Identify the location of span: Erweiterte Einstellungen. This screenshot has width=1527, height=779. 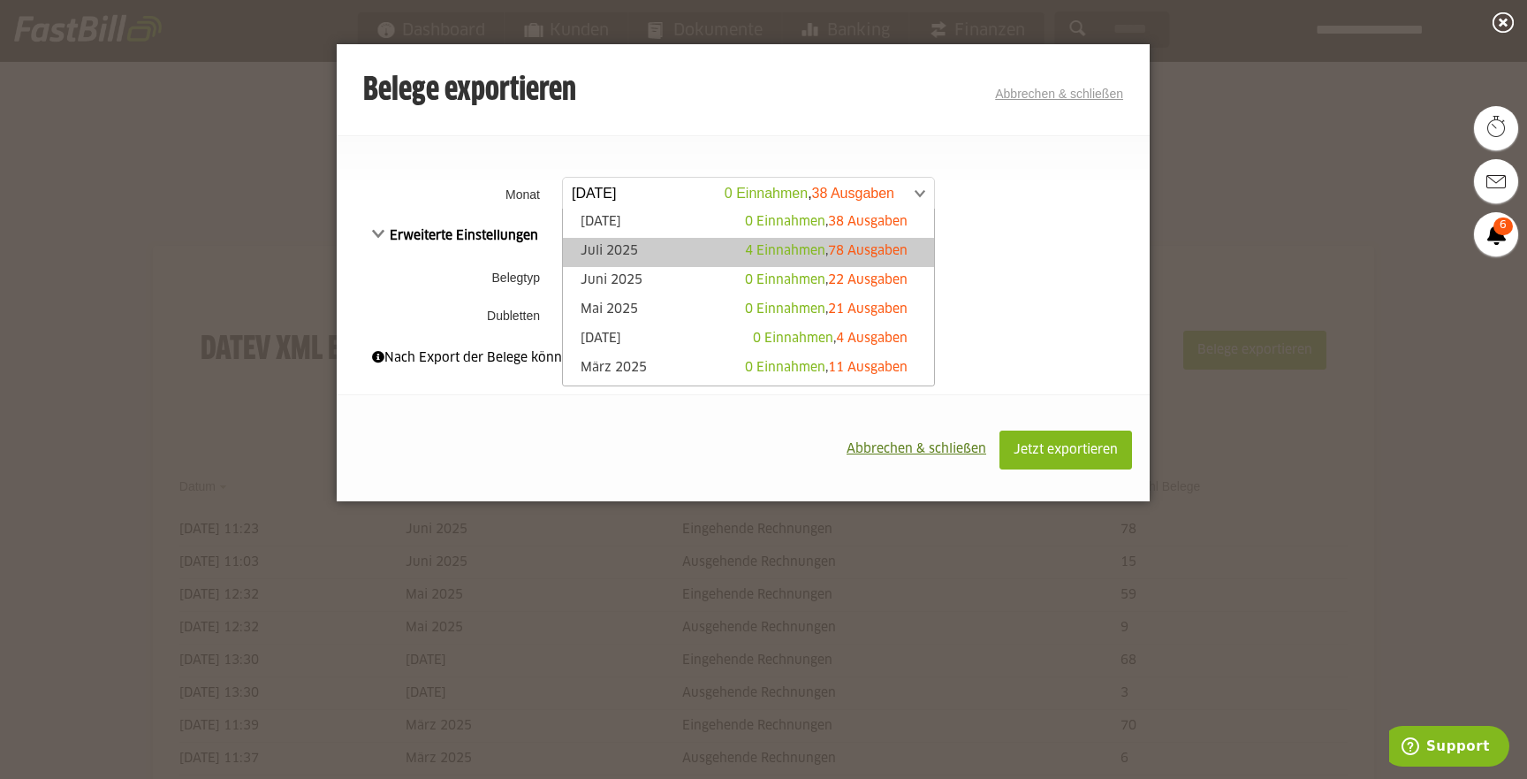
(455, 236).